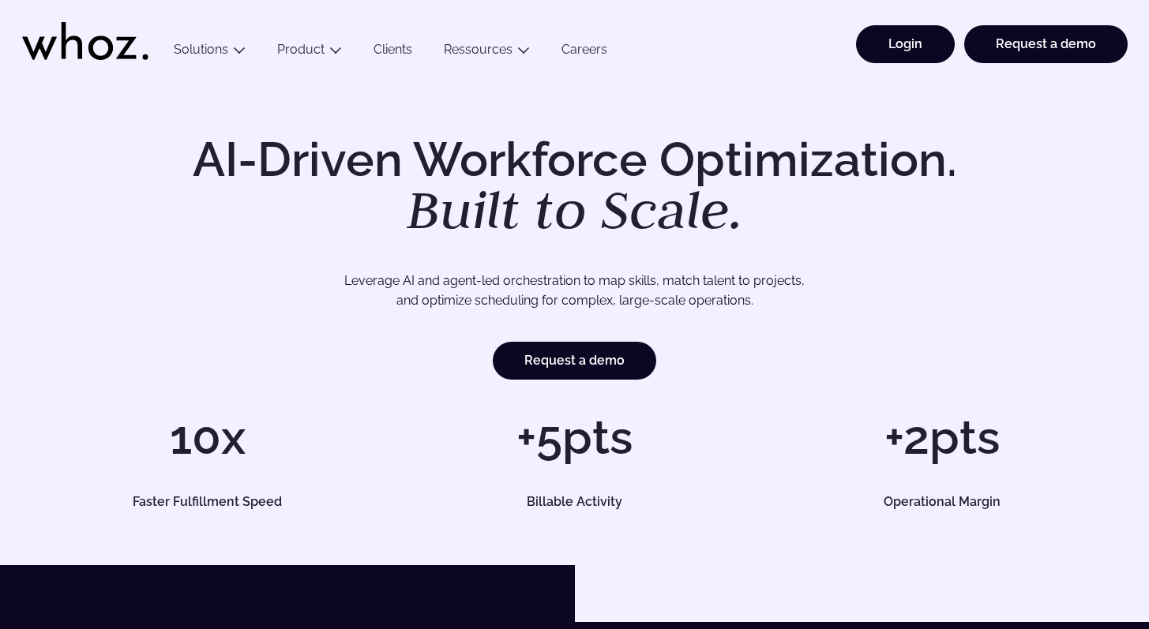 The height and width of the screenshot is (629, 1149). What do you see at coordinates (478, 49) in the screenshot?
I see `a: Ressources` at bounding box center [478, 49].